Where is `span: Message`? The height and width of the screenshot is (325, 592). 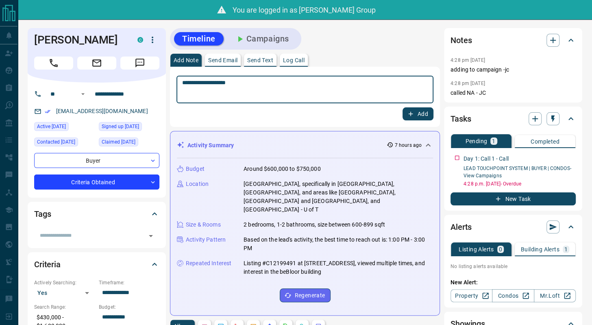
span: Message is located at coordinates (140, 63).